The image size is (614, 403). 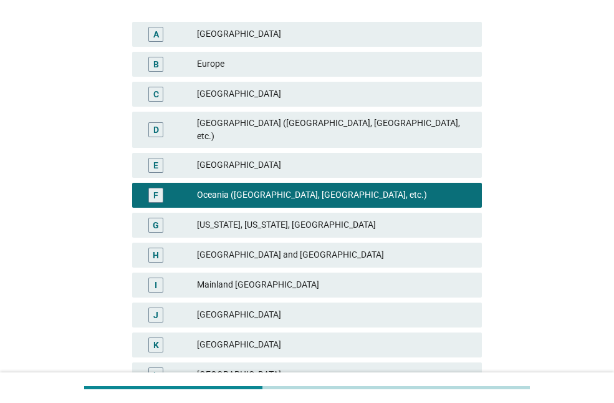 I want to click on div: F, so click(x=156, y=195).